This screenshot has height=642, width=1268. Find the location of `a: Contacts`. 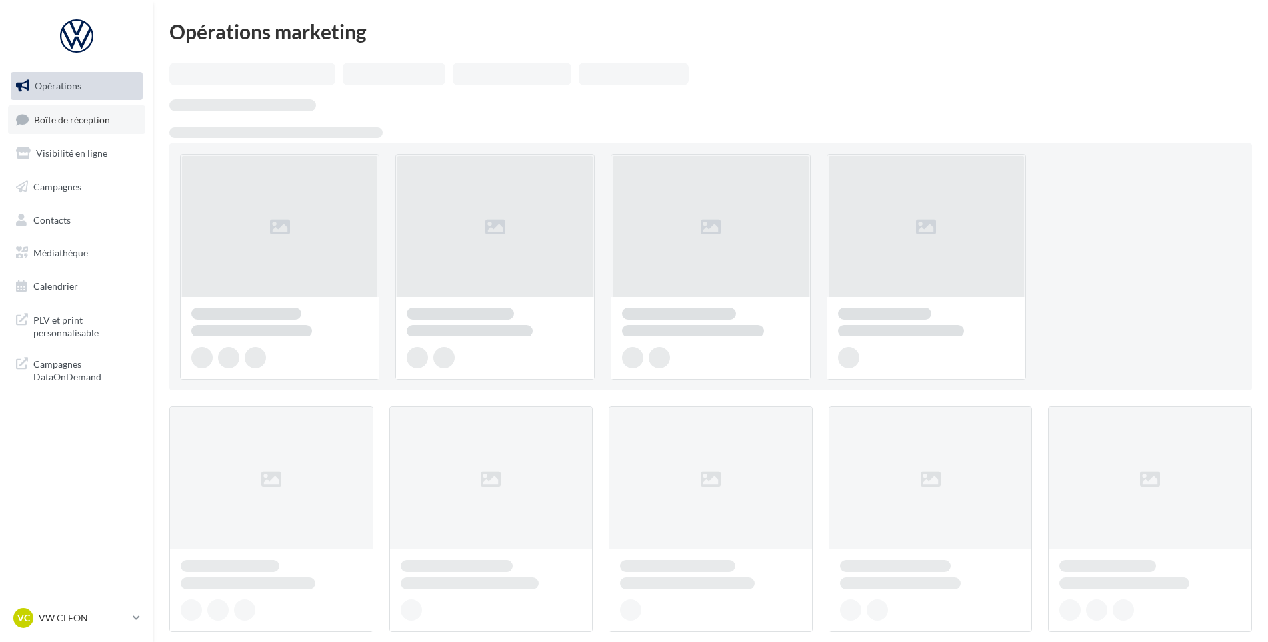

a: Contacts is located at coordinates (77, 220).